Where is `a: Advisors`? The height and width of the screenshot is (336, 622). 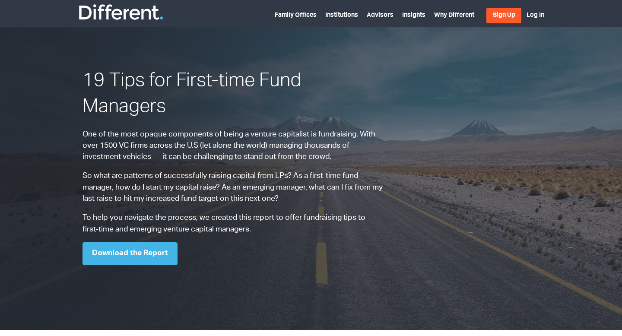 a: Advisors is located at coordinates (380, 16).